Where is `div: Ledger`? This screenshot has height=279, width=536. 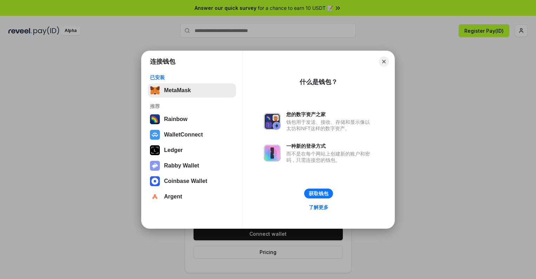 div: Ledger is located at coordinates (173, 150).